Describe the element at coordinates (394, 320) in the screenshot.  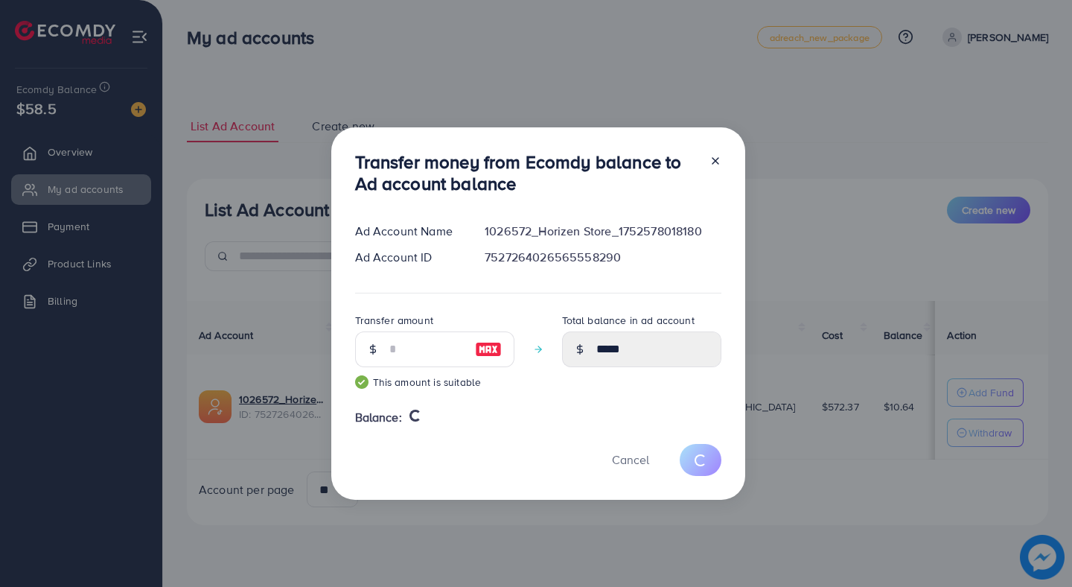
I see `label: Transfer amount` at that location.